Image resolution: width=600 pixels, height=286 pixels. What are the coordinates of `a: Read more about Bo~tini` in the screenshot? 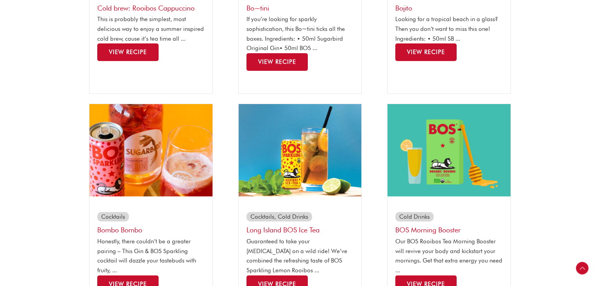 It's located at (277, 62).